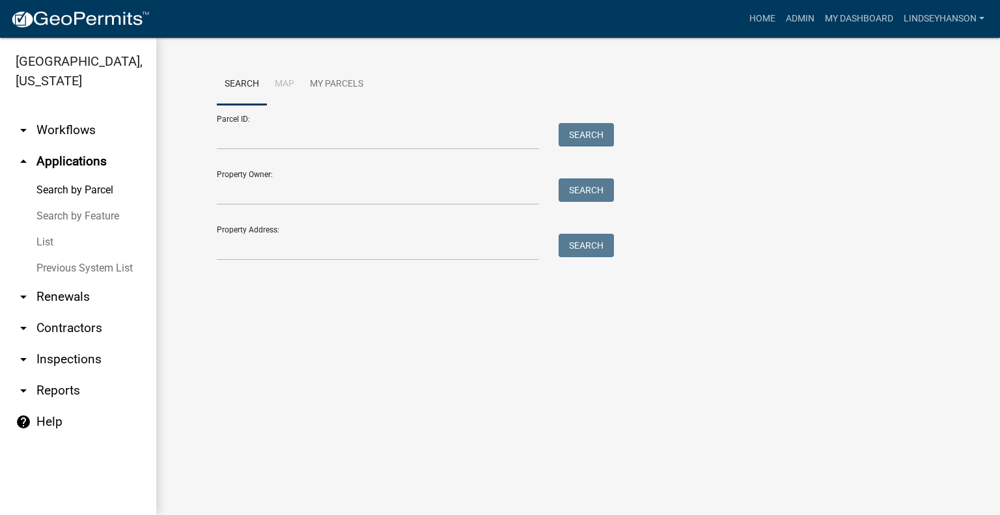 The width and height of the screenshot is (1000, 515). Describe the element at coordinates (23, 161) in the screenshot. I see `i: arrow_drop_up` at that location.